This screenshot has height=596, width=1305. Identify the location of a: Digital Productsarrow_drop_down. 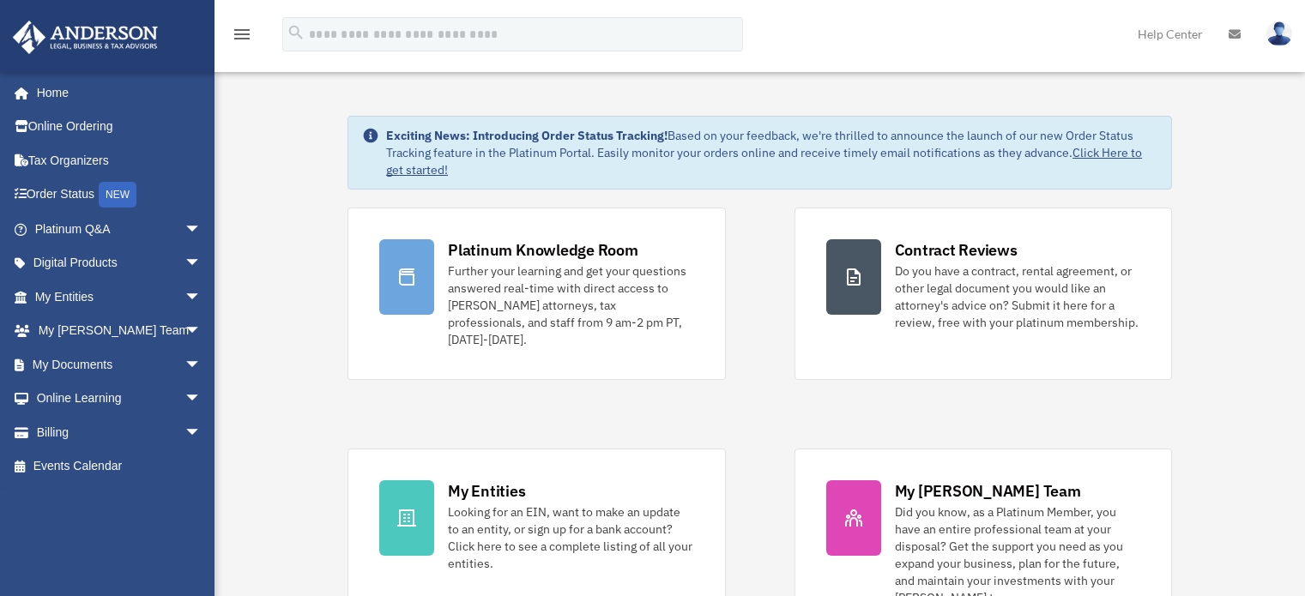
(119, 263).